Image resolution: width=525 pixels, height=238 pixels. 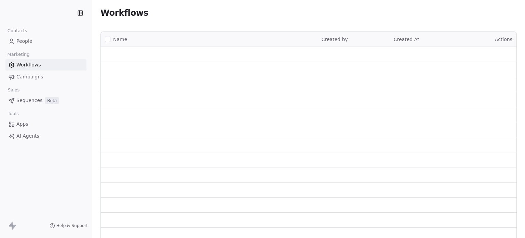 I want to click on span: Campaigns, so click(x=30, y=77).